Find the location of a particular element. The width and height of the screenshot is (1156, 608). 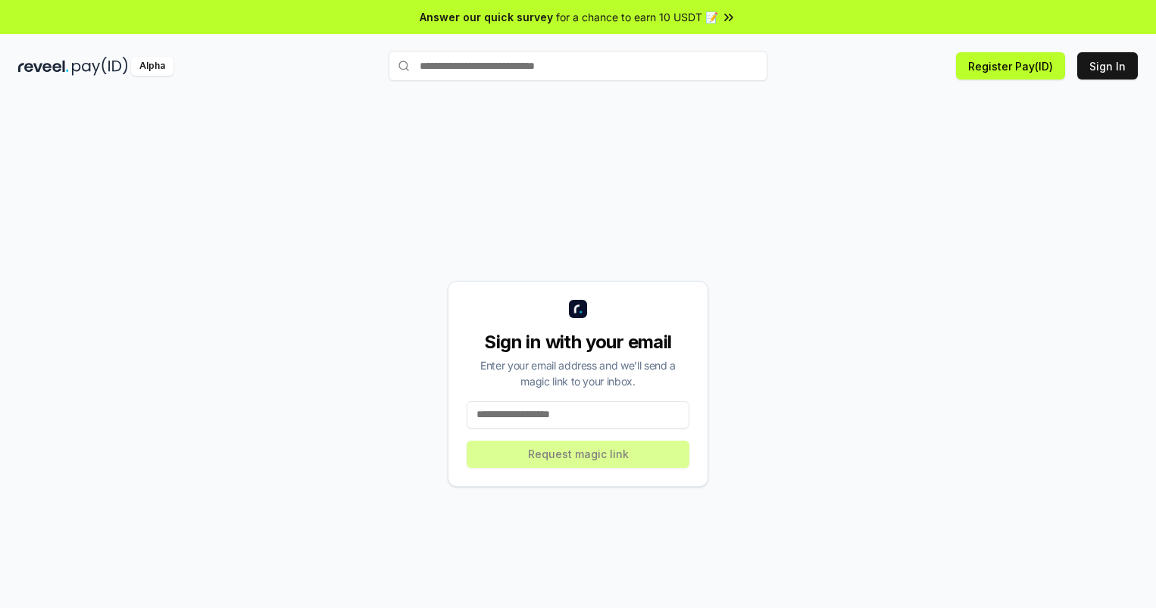

img: reveel_dark is located at coordinates (43, 66).